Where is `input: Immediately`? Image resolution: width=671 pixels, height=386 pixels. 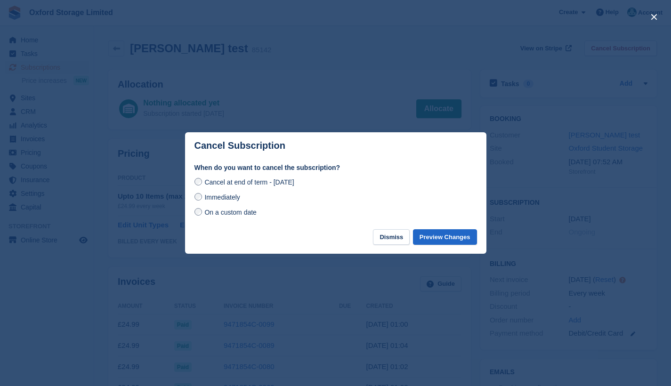 input: Immediately is located at coordinates (198, 197).